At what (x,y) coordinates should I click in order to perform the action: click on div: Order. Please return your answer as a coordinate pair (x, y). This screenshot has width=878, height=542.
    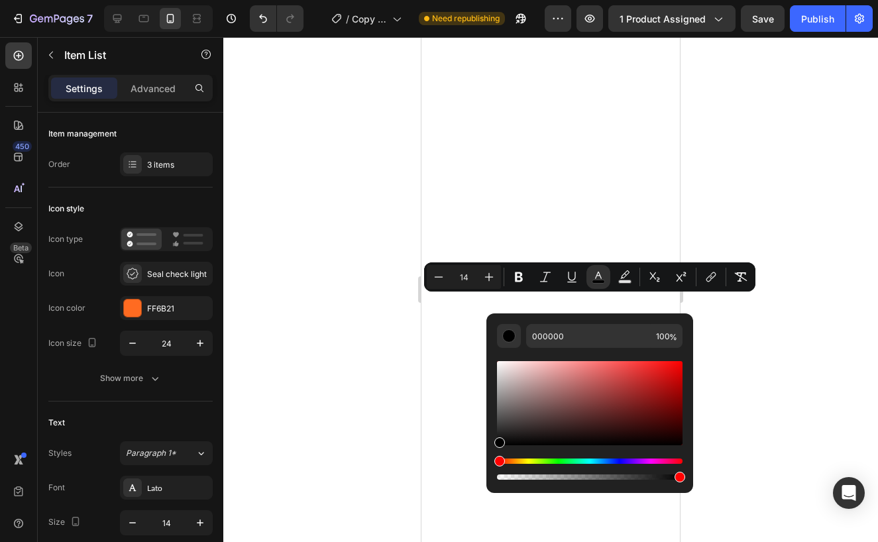
    Looking at the image, I should click on (59, 164).